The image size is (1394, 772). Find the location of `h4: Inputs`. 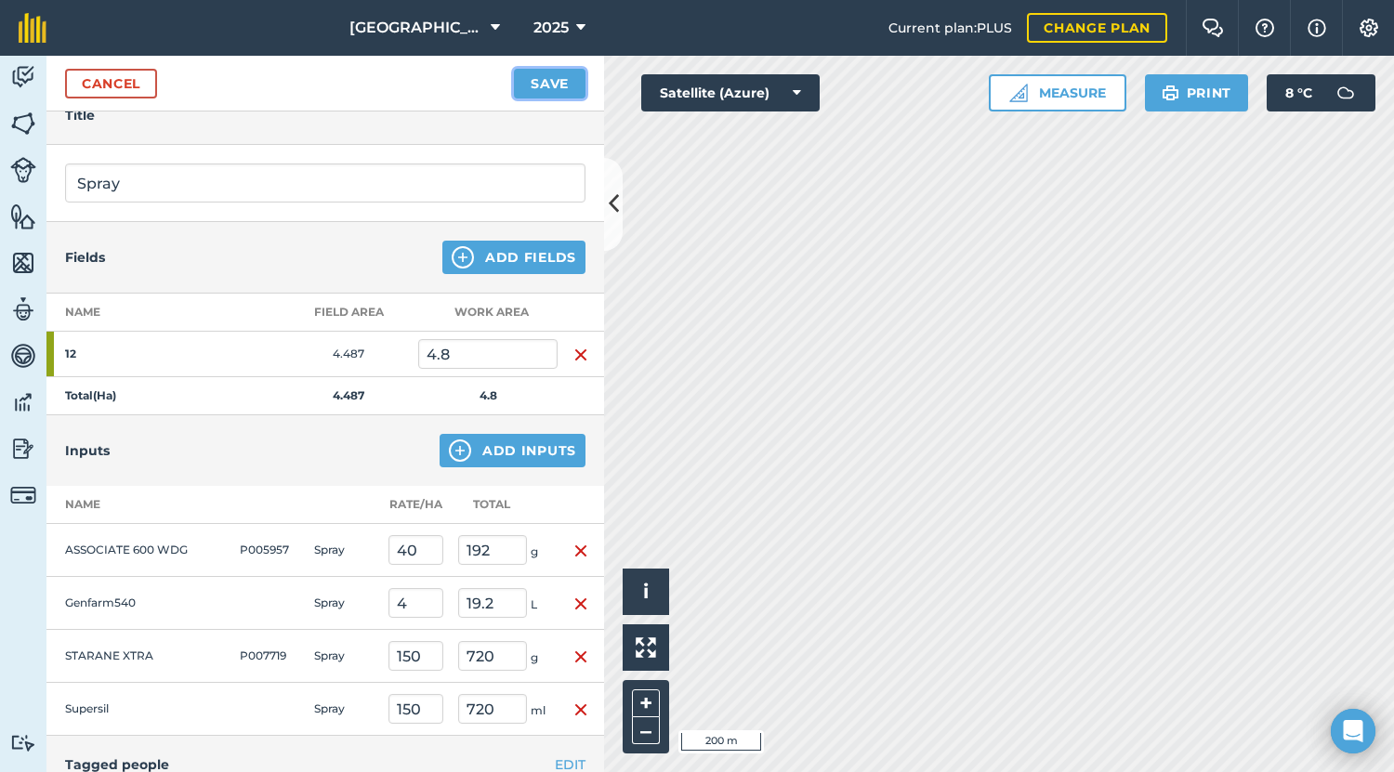

h4: Inputs is located at coordinates (87, 451).